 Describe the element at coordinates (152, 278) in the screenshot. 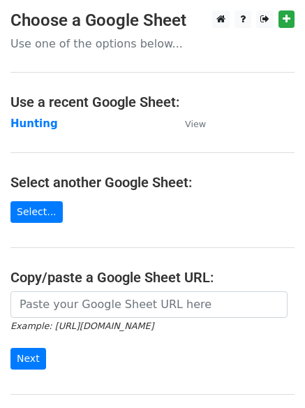

I see `h4: Copy/paste a Google Sheet URL:` at that location.